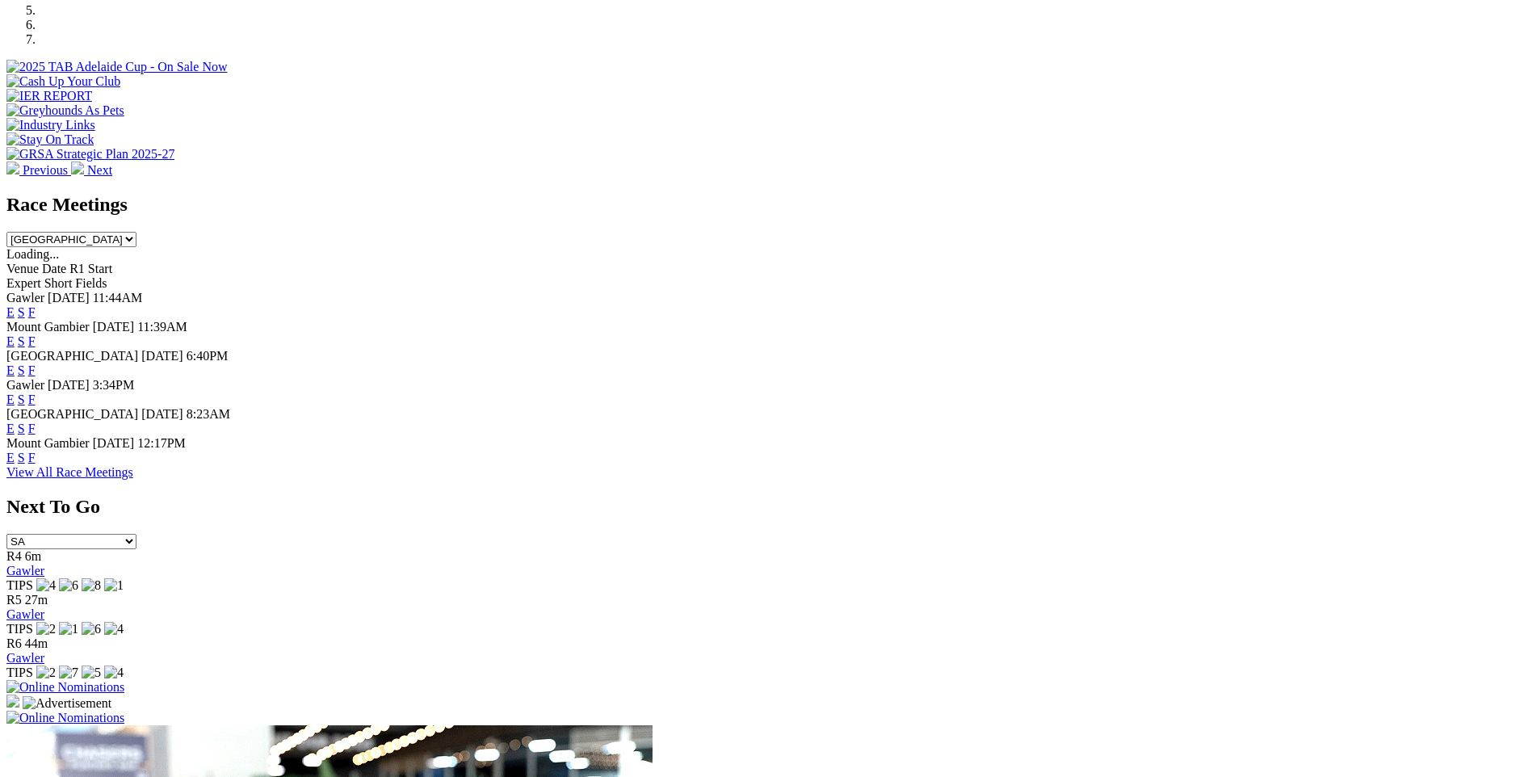  I want to click on img: chevron-right-pager-white.svg, so click(78, 168).